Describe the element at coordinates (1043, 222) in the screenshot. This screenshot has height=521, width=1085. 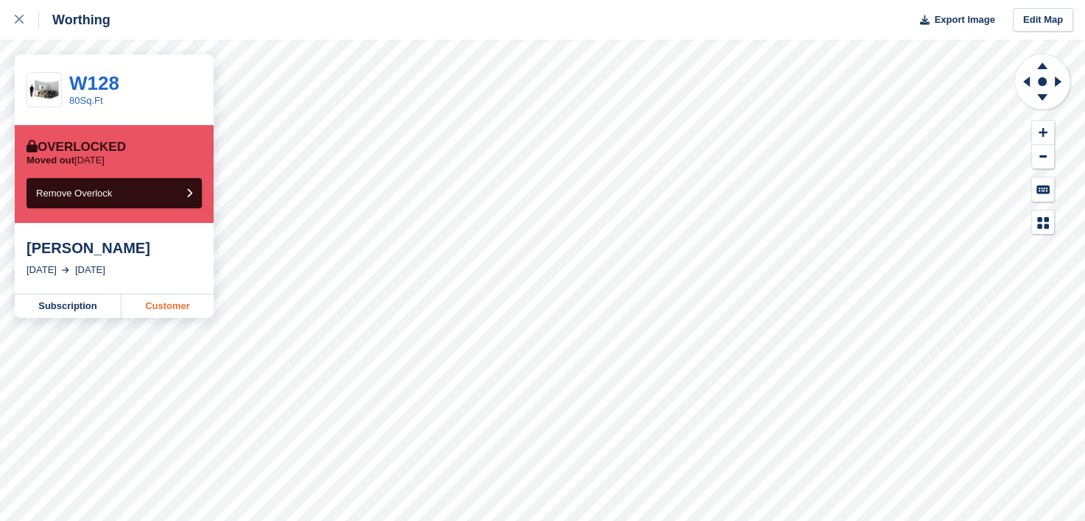
I see `button: Map Legend` at that location.